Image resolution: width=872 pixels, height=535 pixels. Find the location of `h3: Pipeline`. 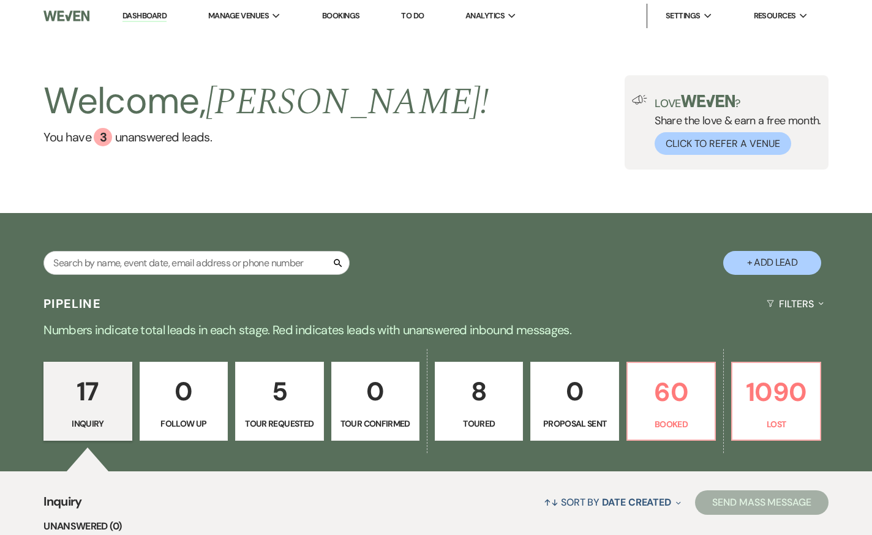

h3: Pipeline is located at coordinates (72, 304).